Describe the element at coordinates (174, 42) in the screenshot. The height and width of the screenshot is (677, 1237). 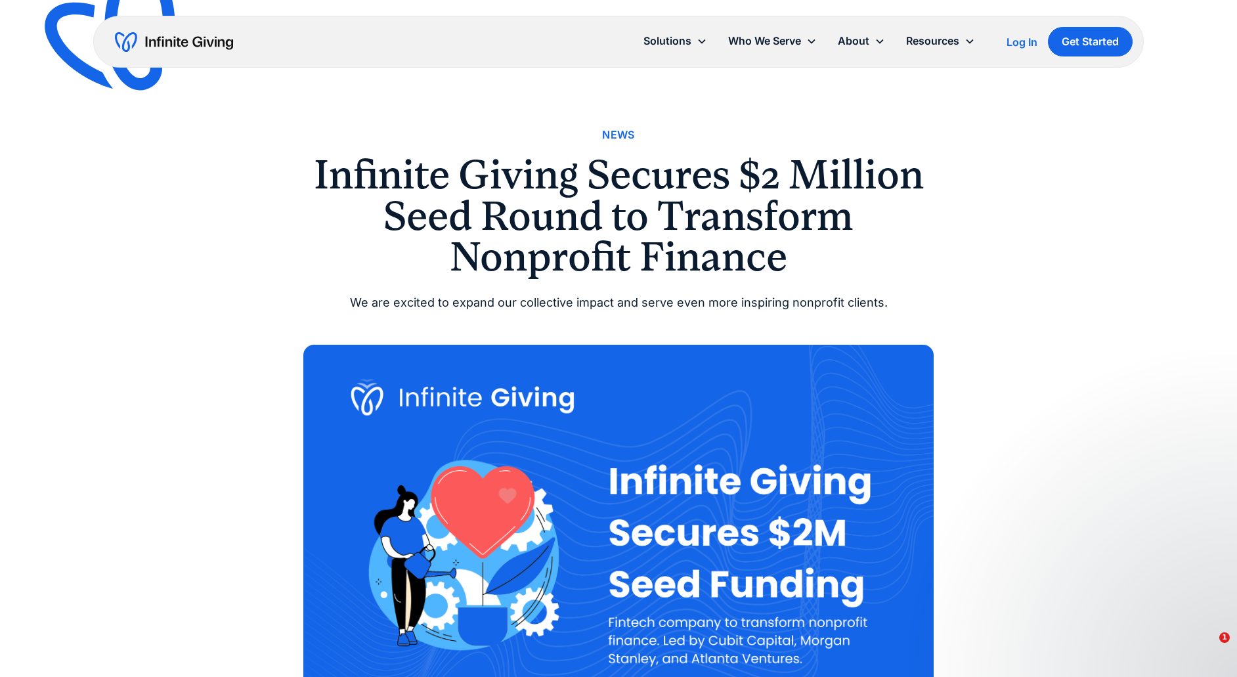
I see `a: home` at that location.